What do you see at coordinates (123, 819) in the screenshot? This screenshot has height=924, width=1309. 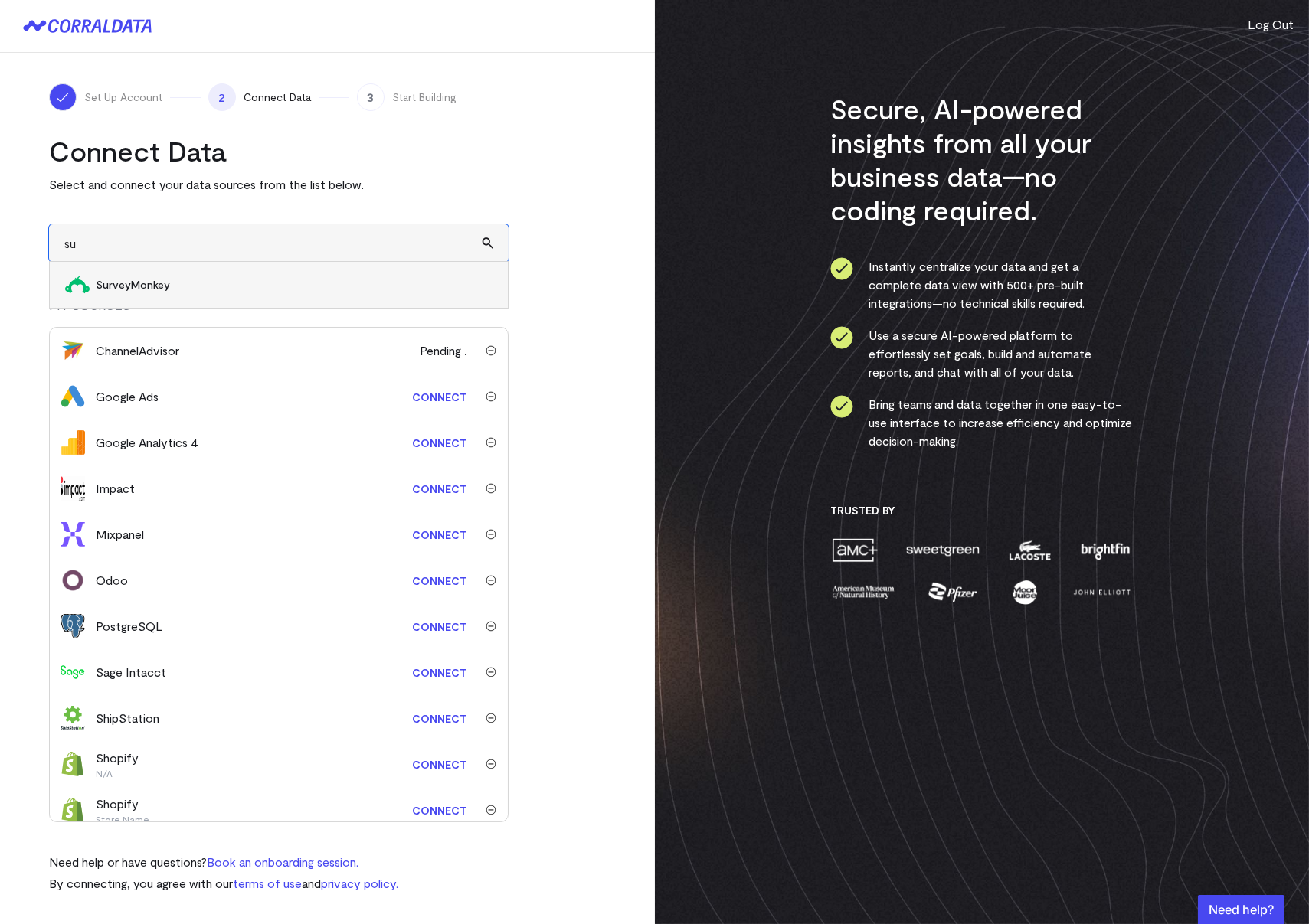 I see `p: Store Name` at bounding box center [123, 819].